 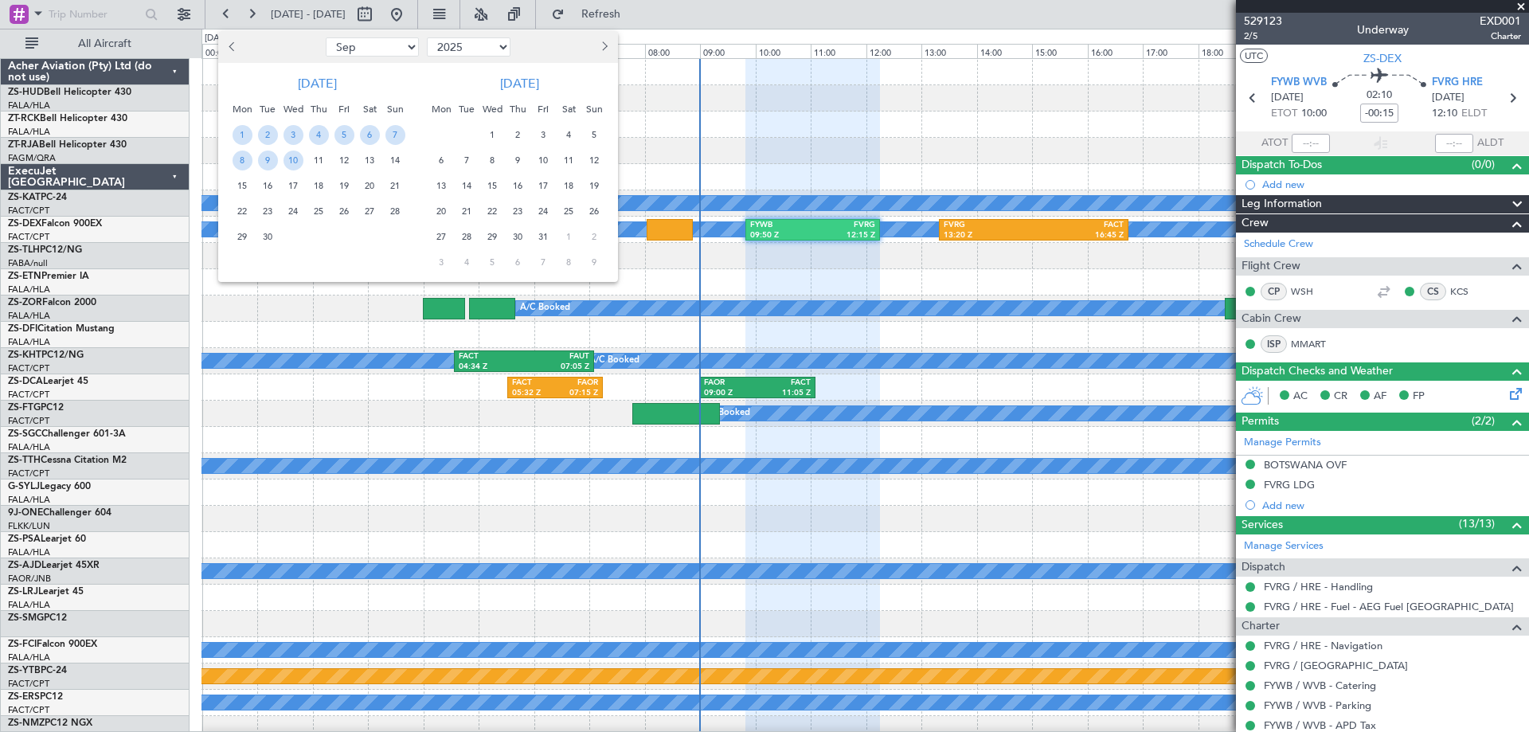 I want to click on div: 3-10-2025, so click(x=543, y=135).